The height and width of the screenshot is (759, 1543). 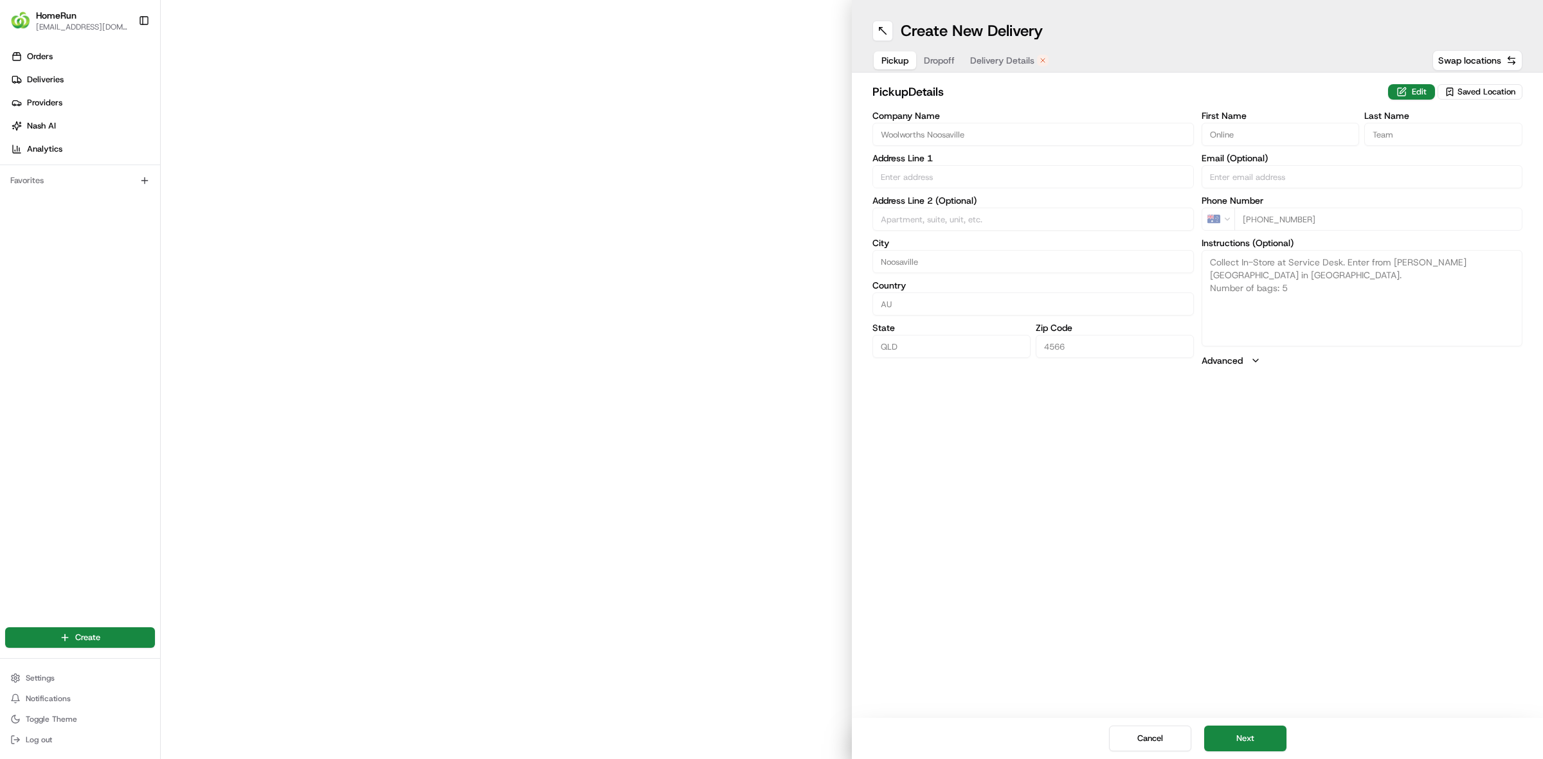 I want to click on button: Create, so click(x=80, y=638).